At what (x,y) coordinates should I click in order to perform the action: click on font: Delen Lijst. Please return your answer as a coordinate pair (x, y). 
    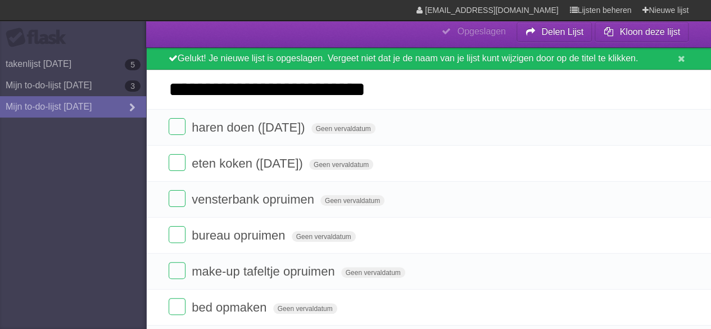
    Looking at the image, I should click on (562, 31).